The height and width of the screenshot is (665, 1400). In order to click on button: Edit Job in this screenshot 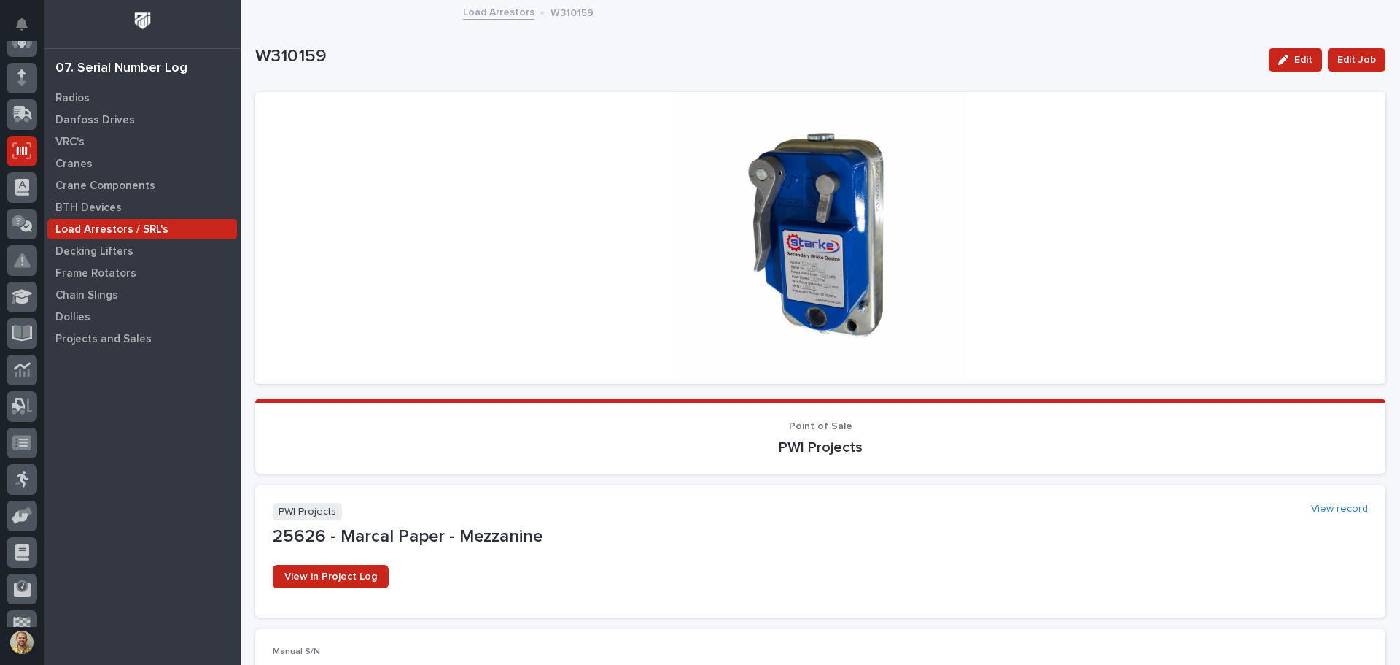, I will do `click(1357, 60)`.